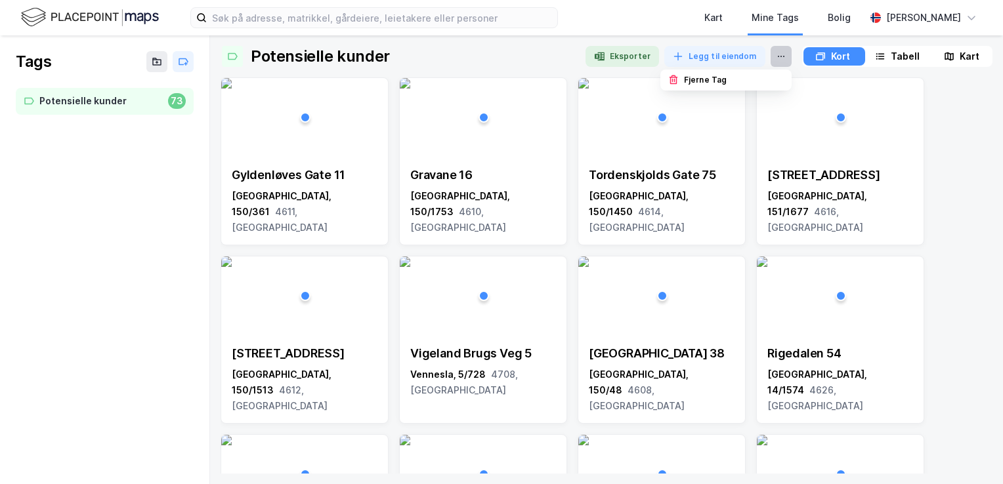  I want to click on div: Kontrollprogram for chat, so click(970, 453).